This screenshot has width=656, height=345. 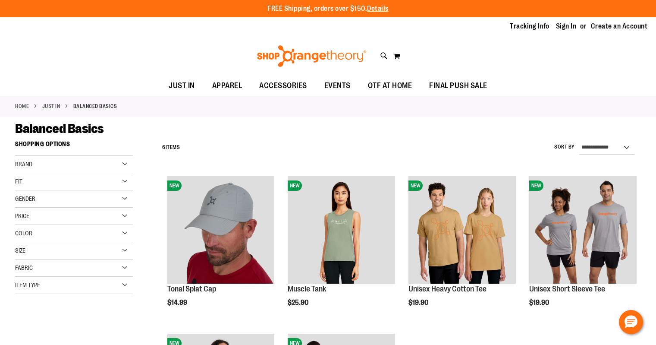 I want to click on span: ACCESSORIES, so click(x=283, y=85).